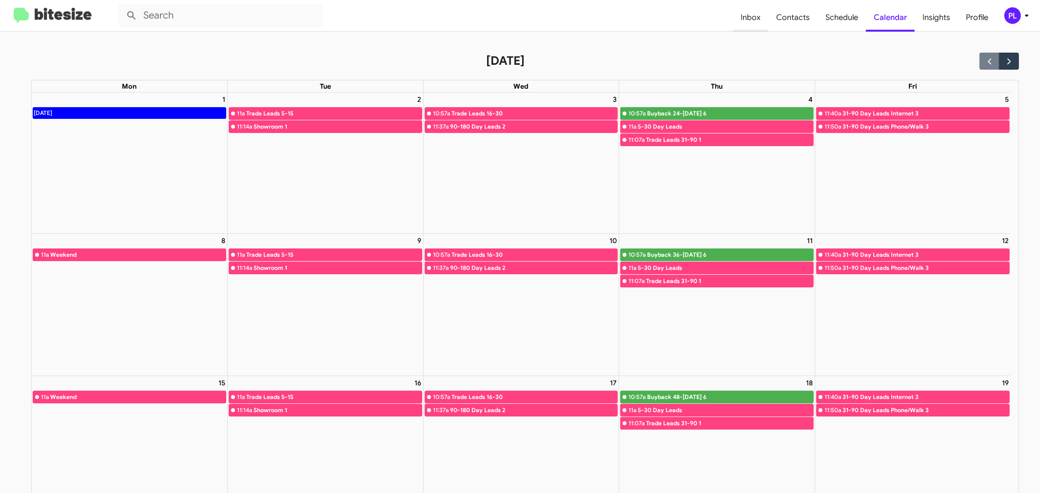 This screenshot has width=1040, height=493. What do you see at coordinates (977, 18) in the screenshot?
I see `a: Profile` at bounding box center [977, 18].